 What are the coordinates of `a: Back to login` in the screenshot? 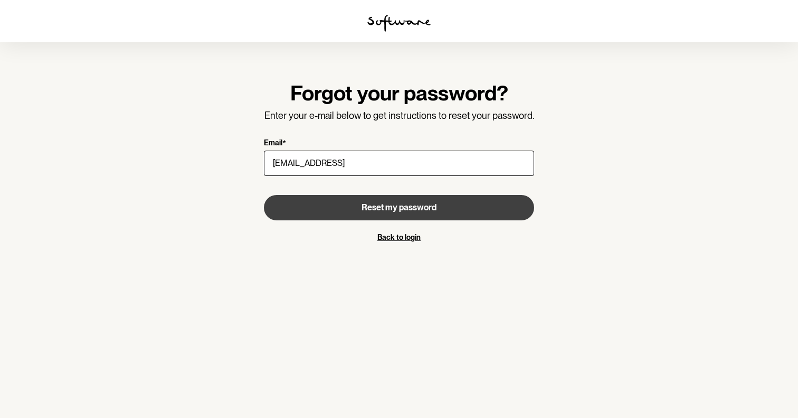 It's located at (399, 237).